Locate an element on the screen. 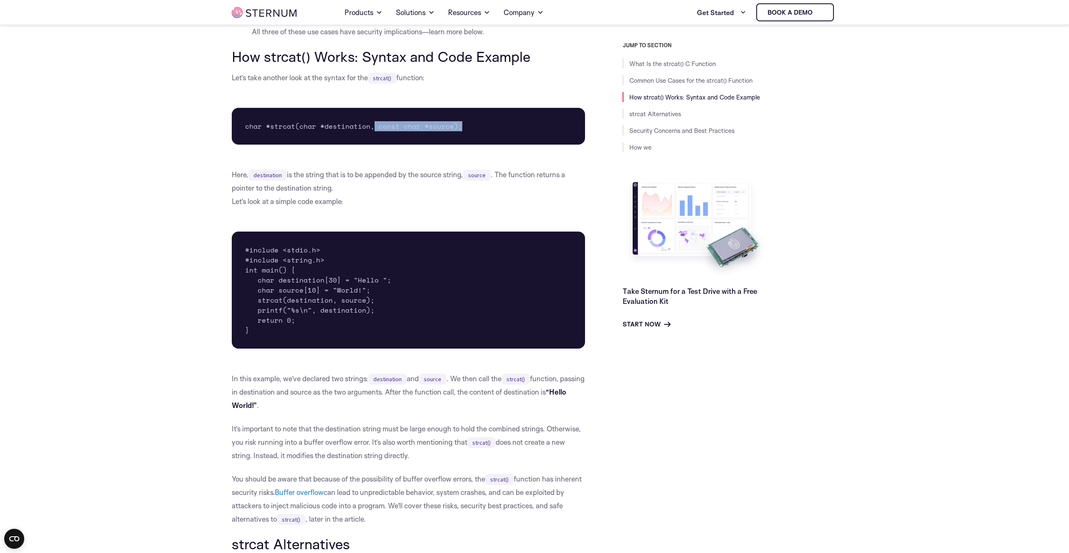 Image resolution: width=1069 pixels, height=553 pixels. img: Take Sternum for a Test Drive with a Free Evaluation Kit is located at coordinates (696, 227).